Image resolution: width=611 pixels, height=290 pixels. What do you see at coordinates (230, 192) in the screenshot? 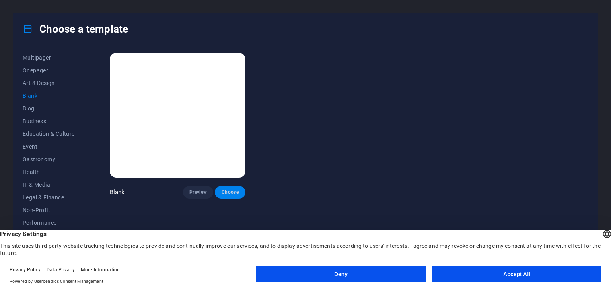
I see `button: Choose` at bounding box center [230, 192].